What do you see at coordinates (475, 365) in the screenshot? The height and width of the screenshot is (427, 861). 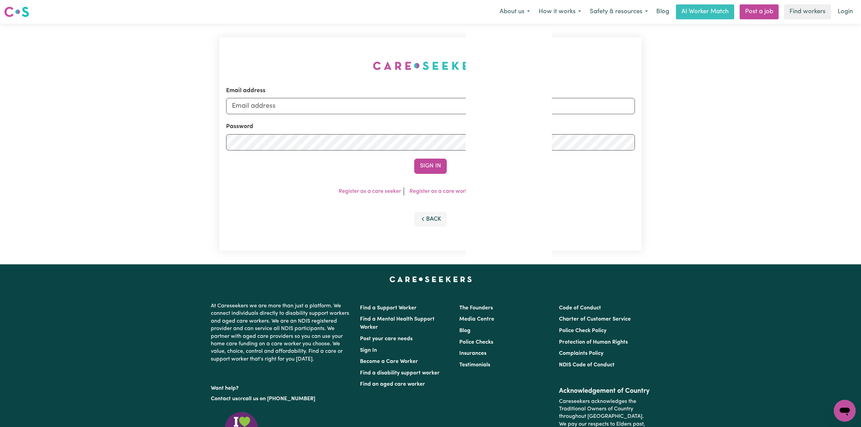 I see `a: Testimonials` at bounding box center [475, 365].